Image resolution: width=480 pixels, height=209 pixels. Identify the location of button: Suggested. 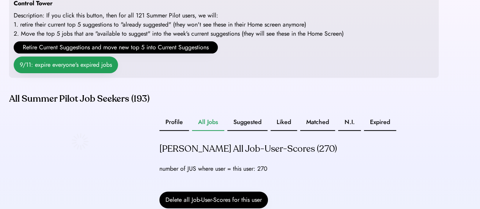
(247, 123).